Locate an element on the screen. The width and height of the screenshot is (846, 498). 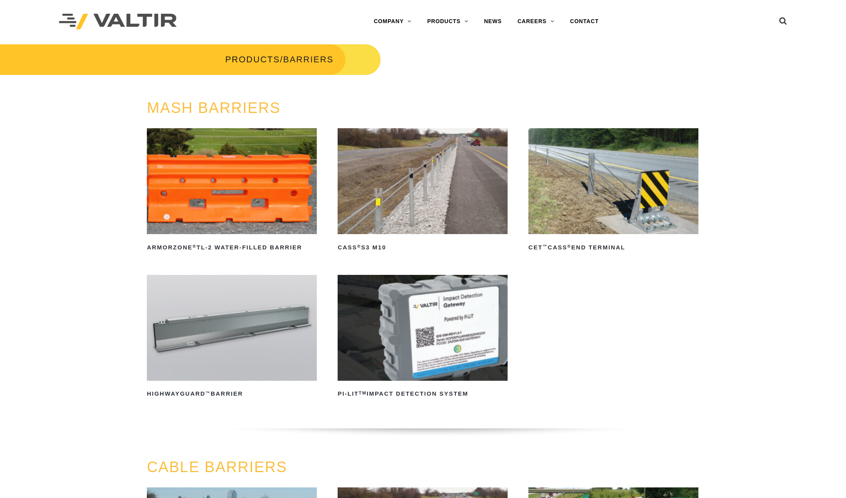
a: CAREERS is located at coordinates (536, 22).